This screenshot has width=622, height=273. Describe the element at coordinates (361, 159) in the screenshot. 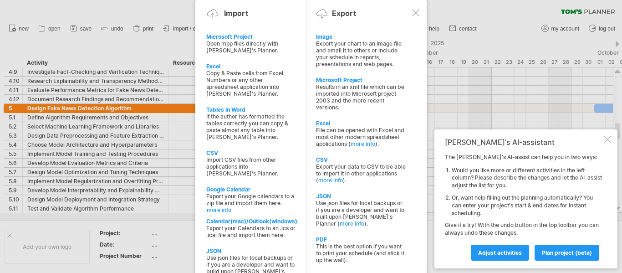

I see `div: CSV` at that location.